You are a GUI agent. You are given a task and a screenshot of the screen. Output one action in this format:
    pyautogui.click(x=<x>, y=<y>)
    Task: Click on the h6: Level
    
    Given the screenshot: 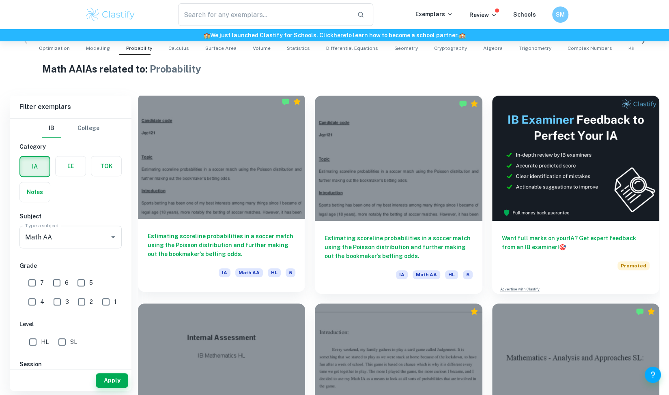 What is the action you would take?
    pyautogui.click(x=71, y=324)
    